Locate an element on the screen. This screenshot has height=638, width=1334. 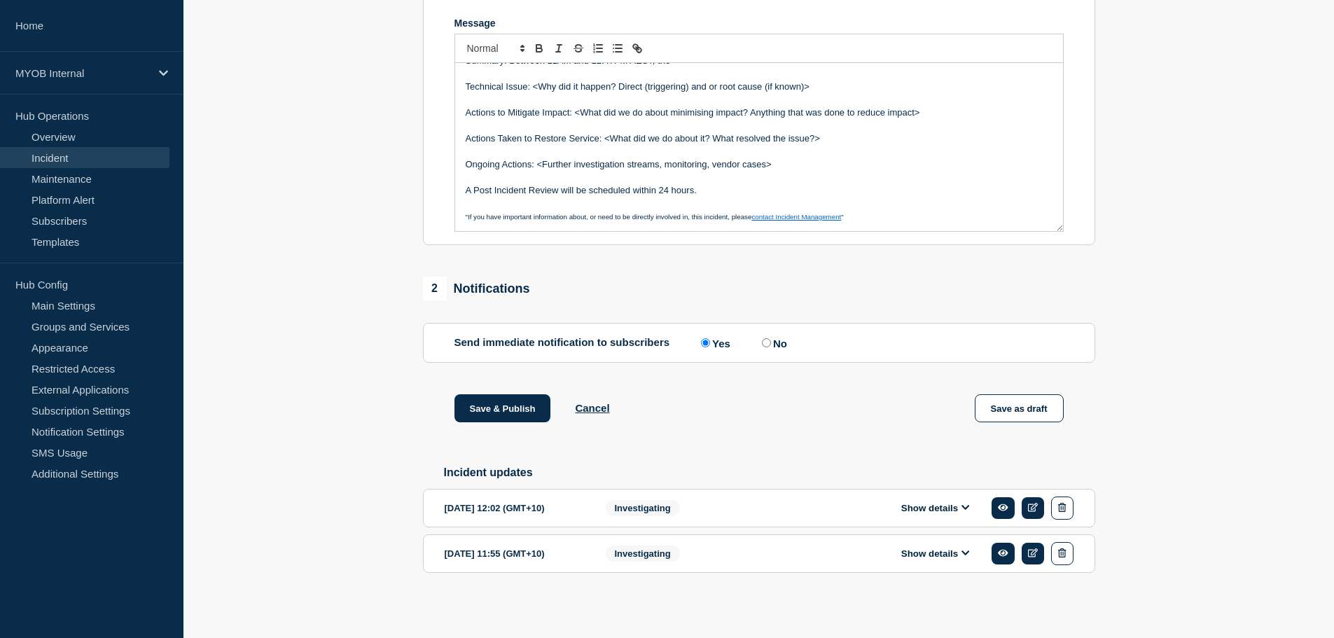
p: MYOB Internal is located at coordinates (83, 73).